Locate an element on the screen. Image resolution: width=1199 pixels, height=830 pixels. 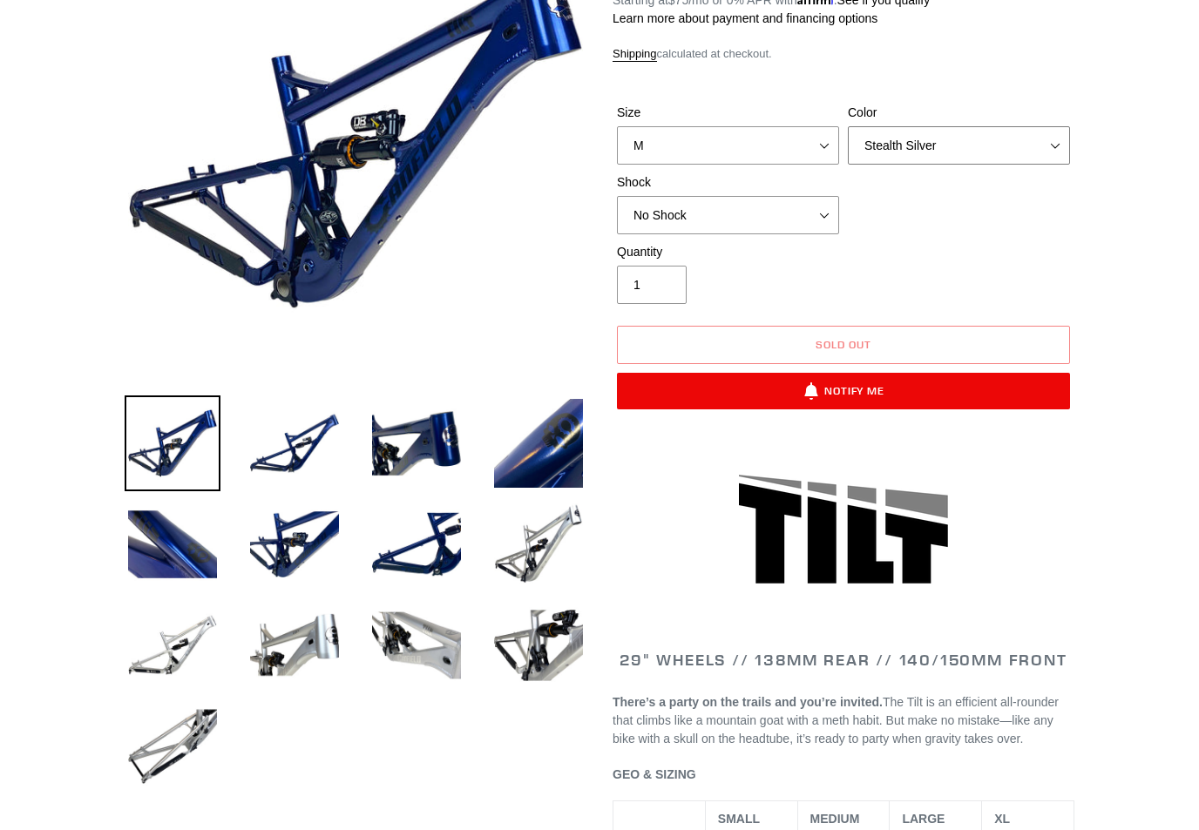
button: Sold out is located at coordinates (843, 345).